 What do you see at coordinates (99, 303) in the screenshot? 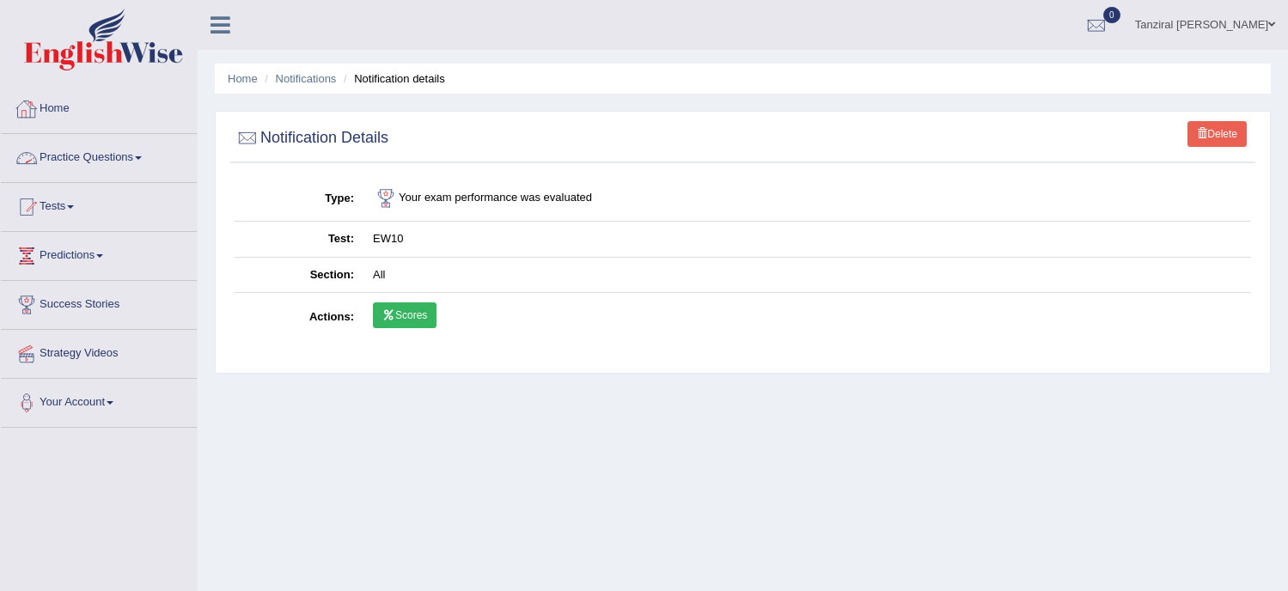
I see `a: Success Stories` at bounding box center [99, 303].